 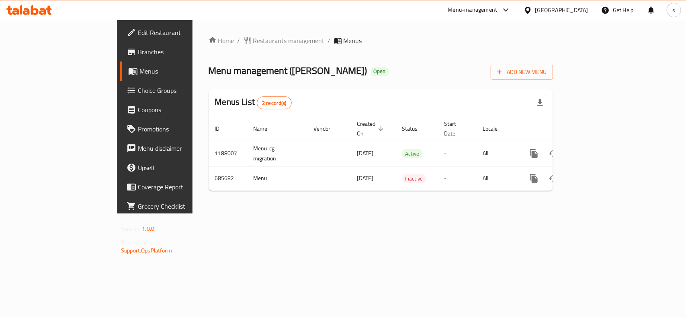 What do you see at coordinates (409, 154) in the screenshot?
I see `table: enhanced table` at bounding box center [409, 154].